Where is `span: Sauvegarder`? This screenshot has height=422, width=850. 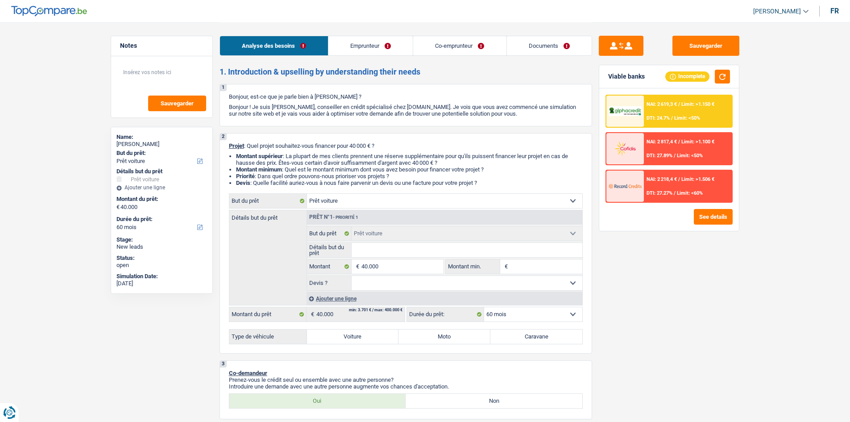 span: Sauvegarder is located at coordinates (177, 103).